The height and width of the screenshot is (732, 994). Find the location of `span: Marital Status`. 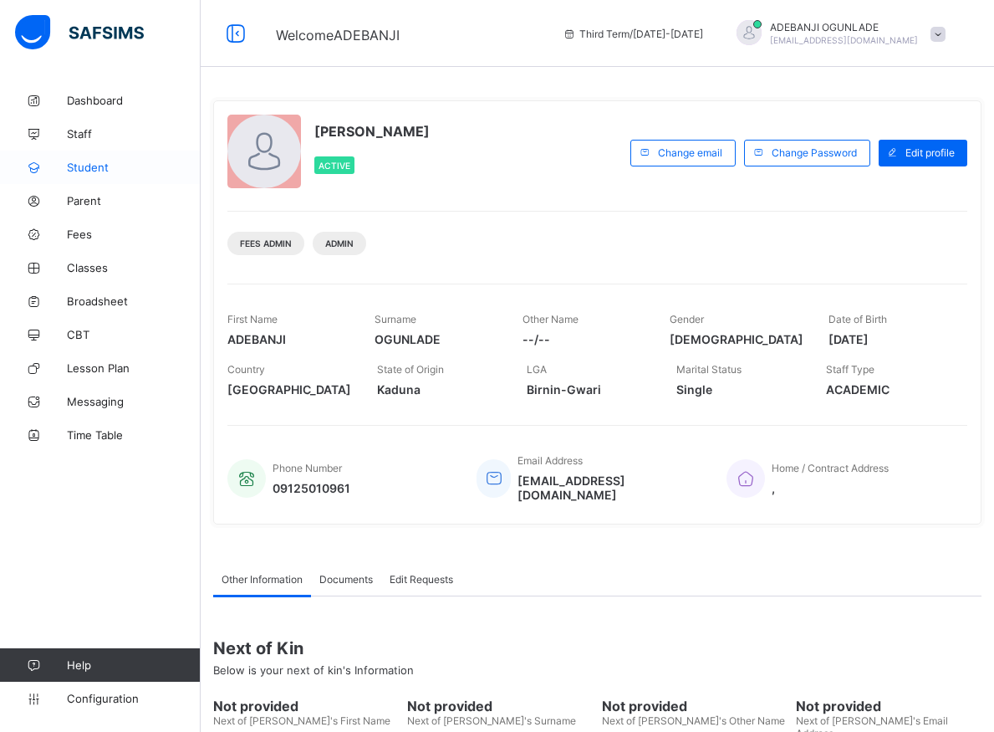

span: Marital Status is located at coordinates (709, 369).